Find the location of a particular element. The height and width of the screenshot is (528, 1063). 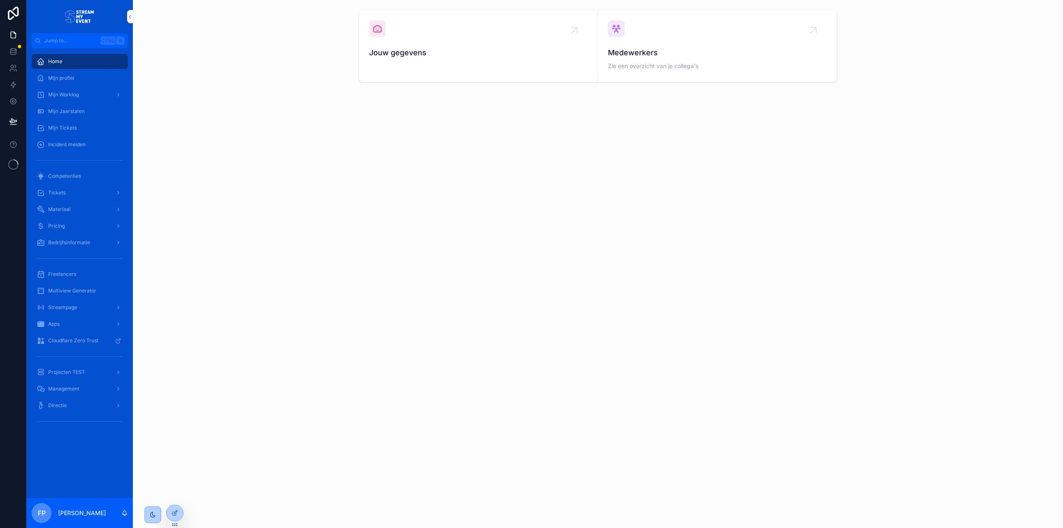

span: Mijn Worklog is located at coordinates (64, 95).